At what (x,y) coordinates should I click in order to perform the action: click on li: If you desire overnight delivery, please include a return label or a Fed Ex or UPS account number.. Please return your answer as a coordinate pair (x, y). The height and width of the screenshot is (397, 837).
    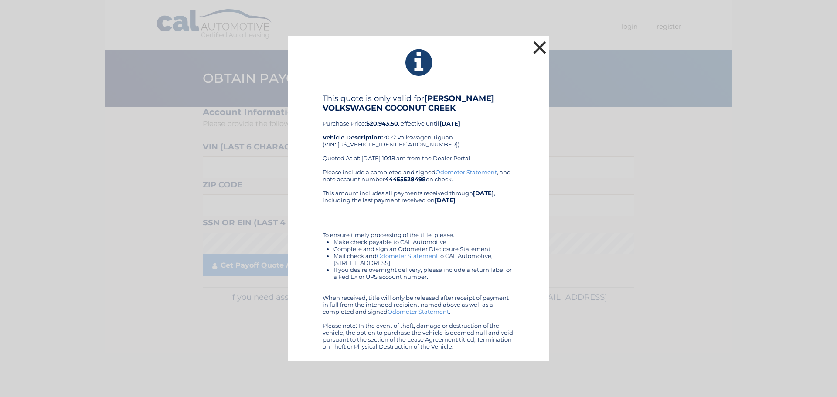
    Looking at the image, I should click on (424, 273).